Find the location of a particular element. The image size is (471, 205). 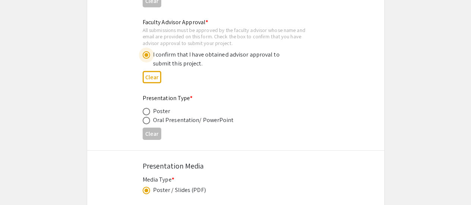

mat-label: Faculty Advisor Approval is located at coordinates (175, 22).